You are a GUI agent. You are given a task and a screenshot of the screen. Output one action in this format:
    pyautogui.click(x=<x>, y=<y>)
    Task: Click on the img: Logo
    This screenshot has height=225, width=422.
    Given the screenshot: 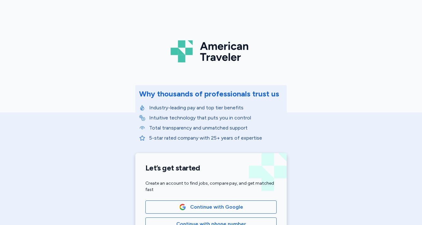 What is the action you would take?
    pyautogui.click(x=211, y=51)
    